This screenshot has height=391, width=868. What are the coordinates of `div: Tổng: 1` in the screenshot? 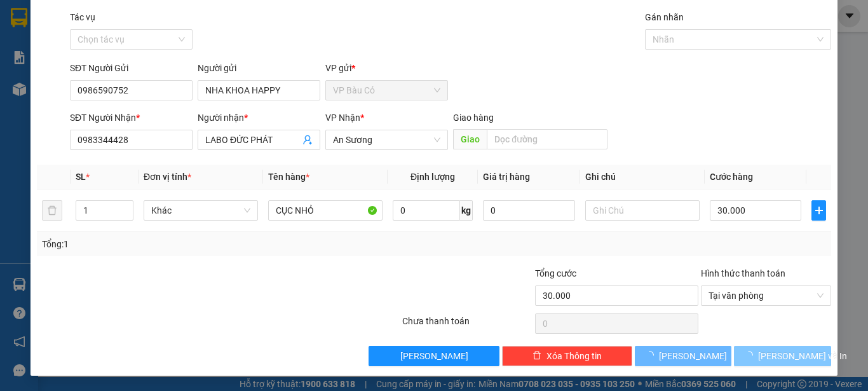 It's located at (189, 244).